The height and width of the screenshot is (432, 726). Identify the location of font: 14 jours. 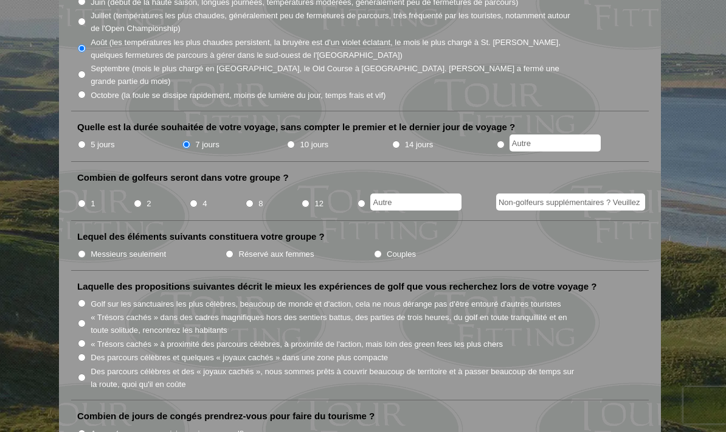
(419, 144).